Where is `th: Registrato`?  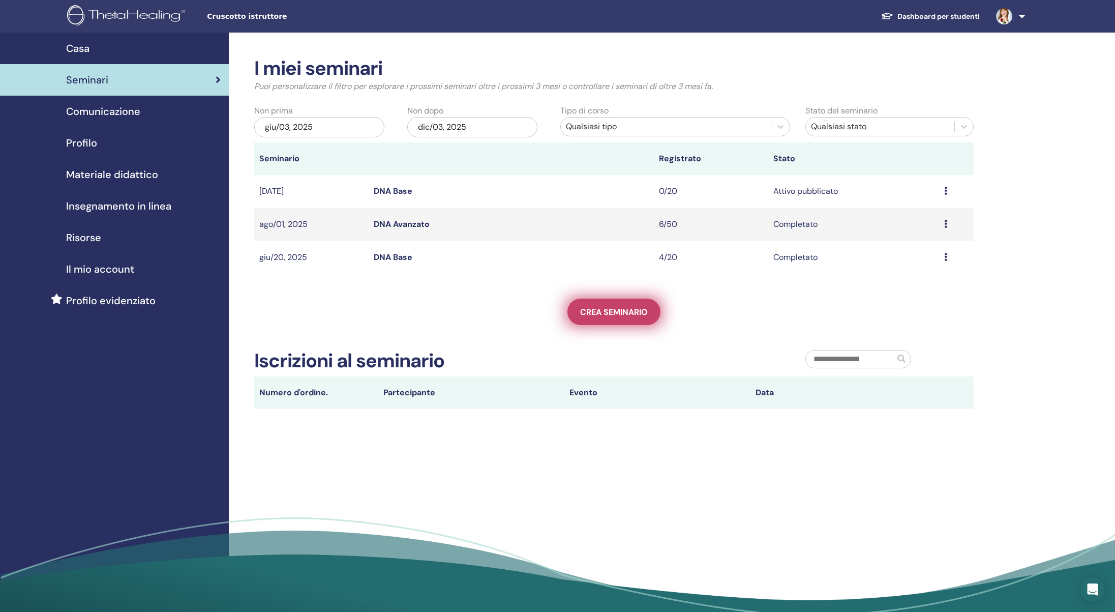
th: Registrato is located at coordinates (711, 159).